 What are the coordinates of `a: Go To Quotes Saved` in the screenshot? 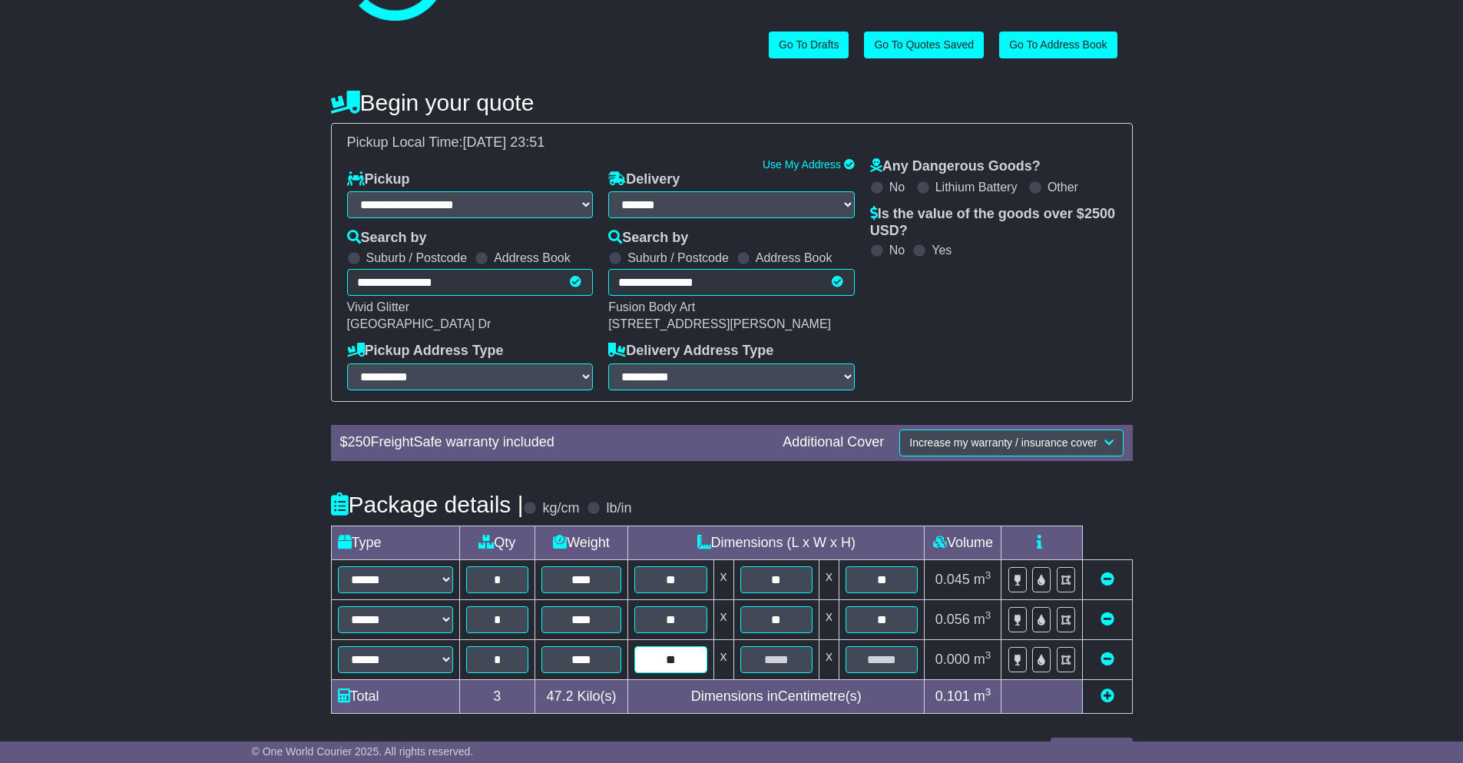 It's located at (924, 45).